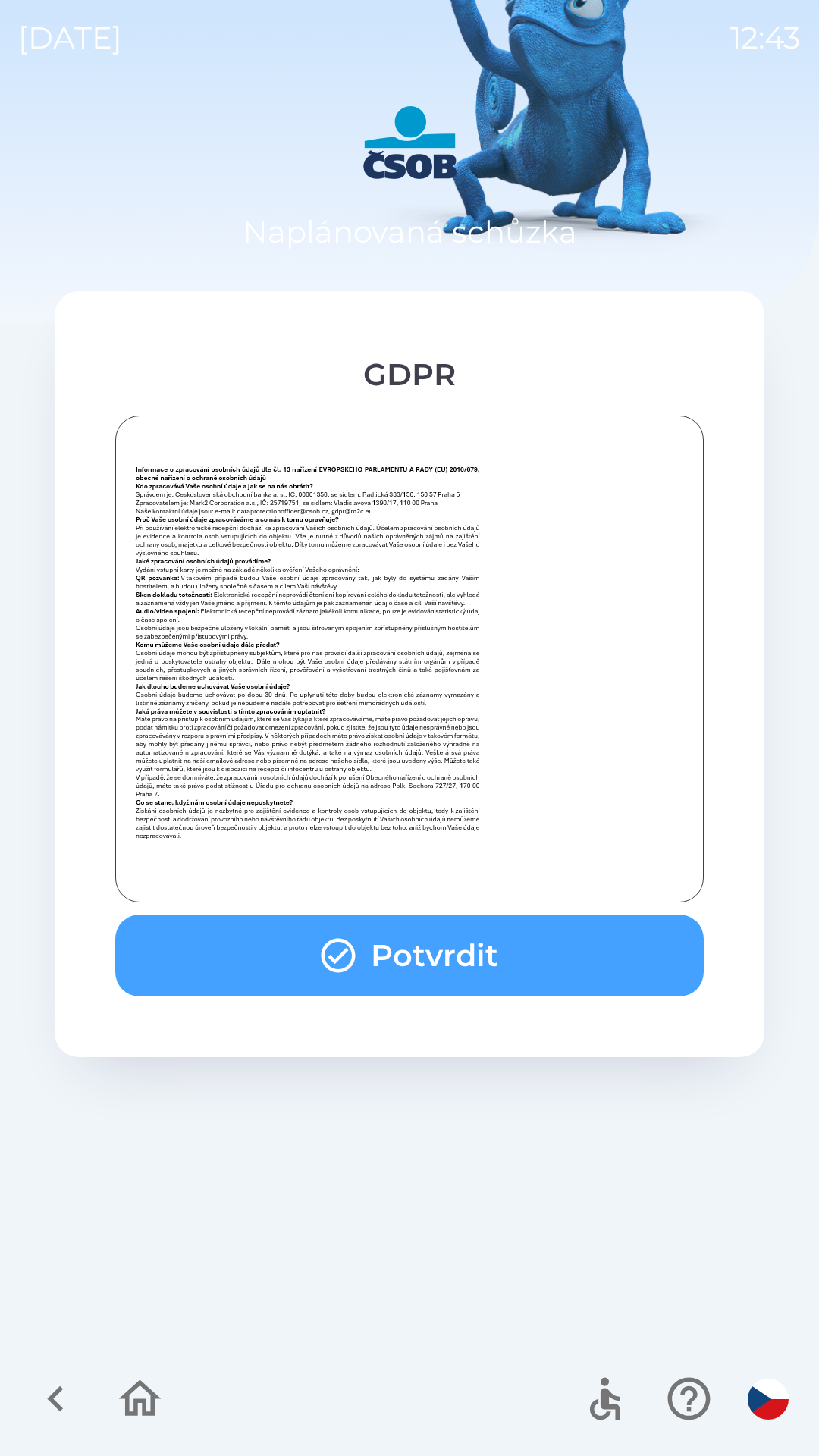  I want to click on img: cs flag, so click(768, 1399).